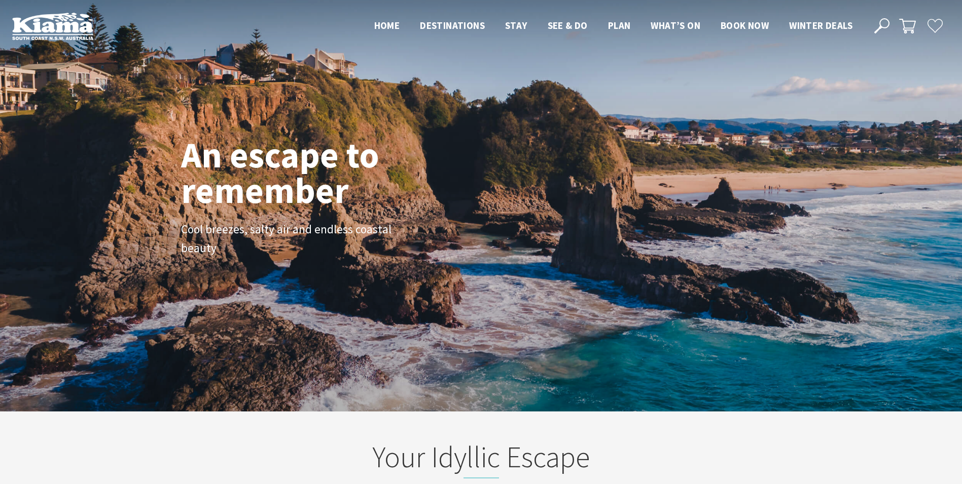 The image size is (962, 484). Describe the element at coordinates (821, 25) in the screenshot. I see `span: Winter Deals` at that location.